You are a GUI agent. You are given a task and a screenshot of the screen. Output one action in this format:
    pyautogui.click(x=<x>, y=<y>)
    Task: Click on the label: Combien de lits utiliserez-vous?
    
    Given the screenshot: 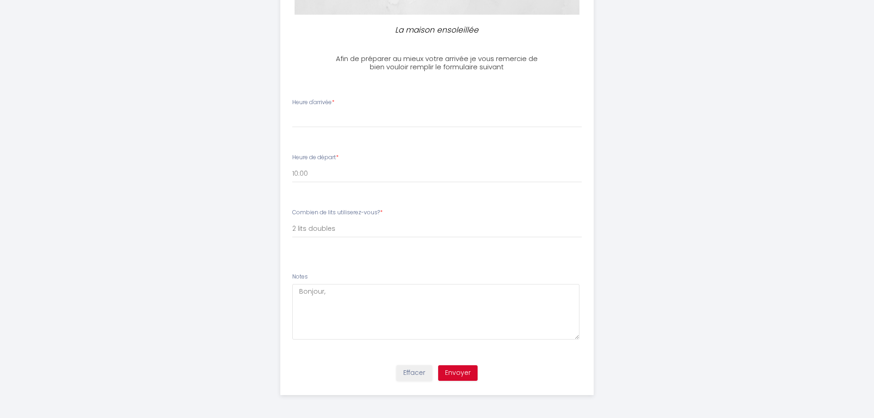 What is the action you would take?
    pyautogui.click(x=337, y=212)
    